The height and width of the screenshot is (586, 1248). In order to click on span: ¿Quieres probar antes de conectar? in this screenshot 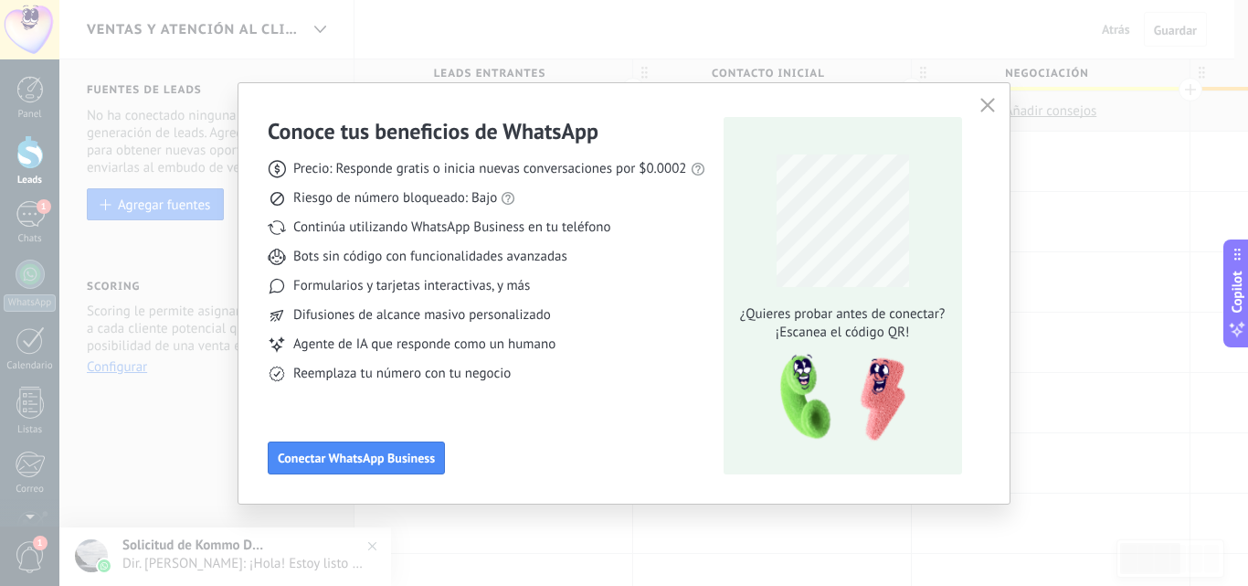, I will do `click(843, 314)`.